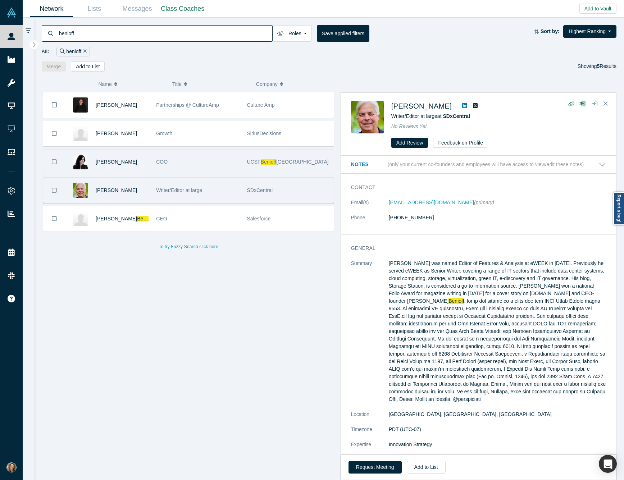 The width and height of the screenshot is (624, 480). I want to click on span: Company, so click(267, 84).